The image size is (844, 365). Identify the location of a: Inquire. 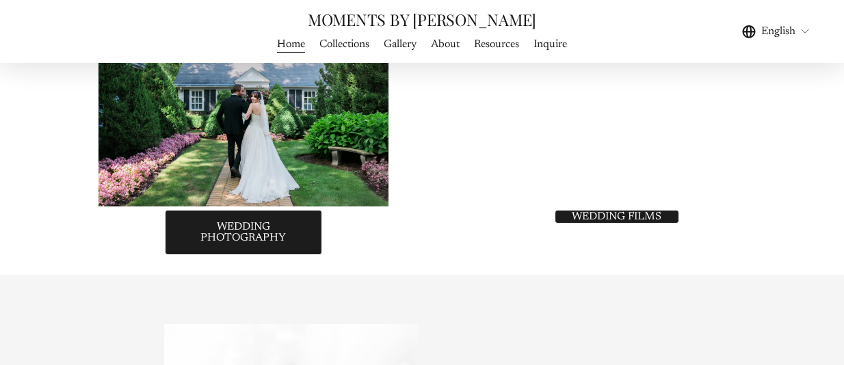
(550, 44).